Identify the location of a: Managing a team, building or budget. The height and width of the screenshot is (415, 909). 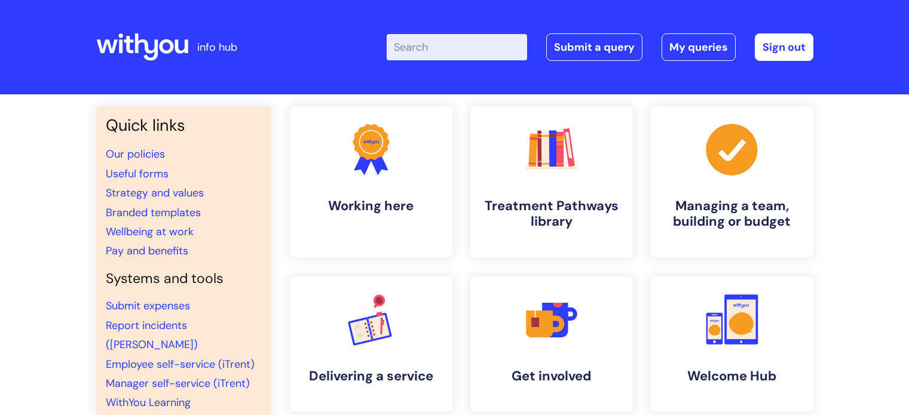
(732, 182).